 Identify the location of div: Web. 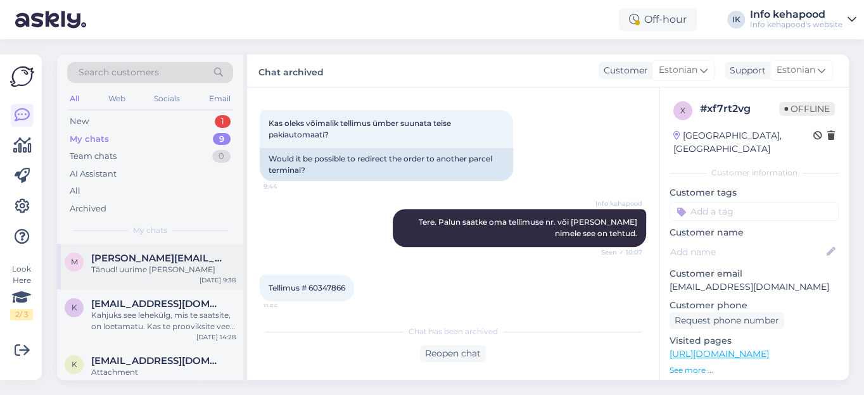
(117, 99).